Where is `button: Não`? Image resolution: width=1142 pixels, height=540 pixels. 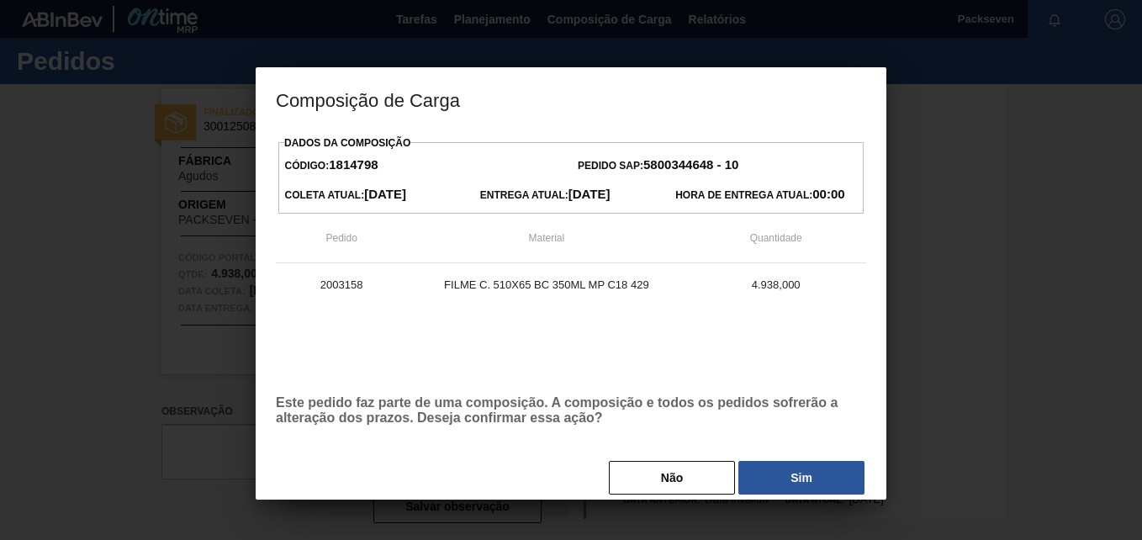 button: Não is located at coordinates (672, 478).